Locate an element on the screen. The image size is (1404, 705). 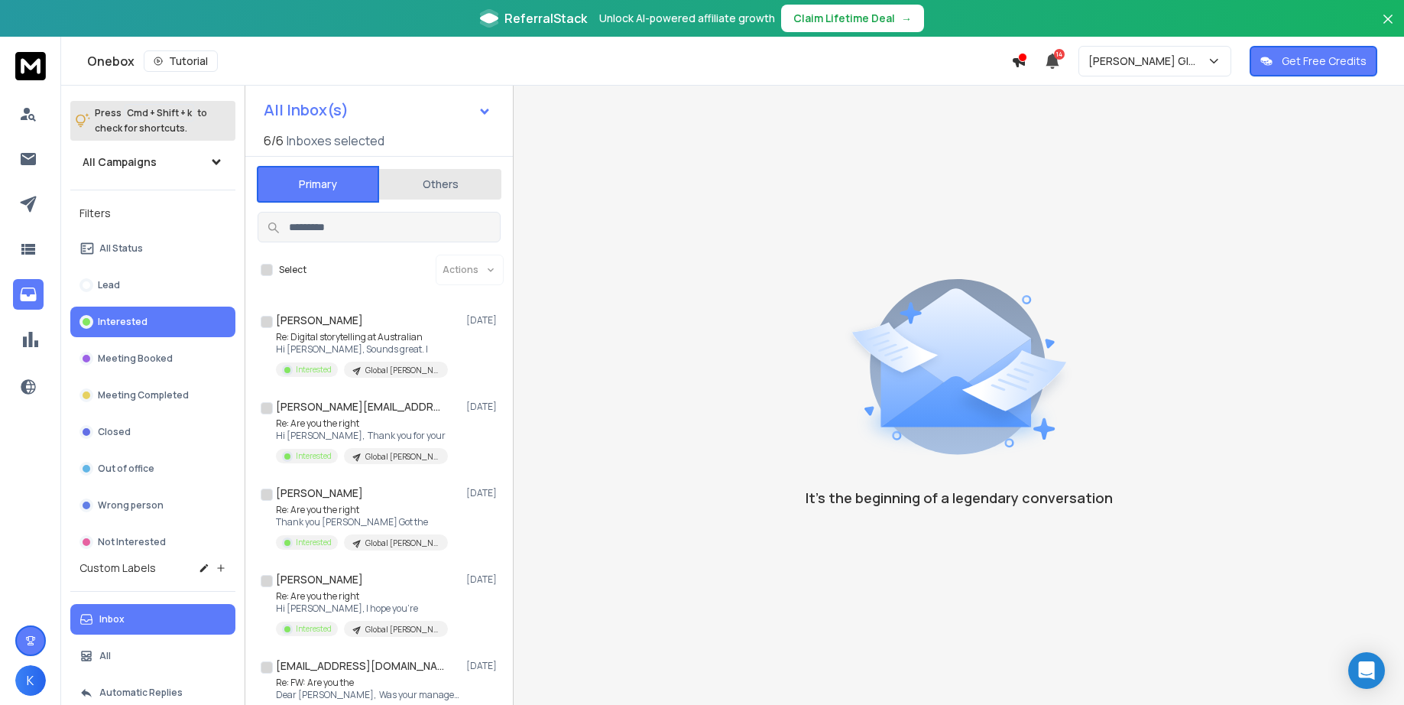
p: Meeting Completed is located at coordinates (143, 395).